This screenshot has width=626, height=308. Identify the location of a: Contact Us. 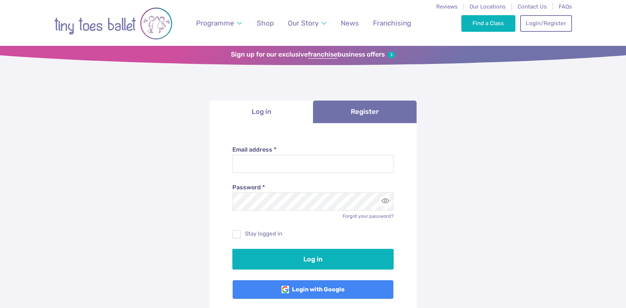
(532, 7).